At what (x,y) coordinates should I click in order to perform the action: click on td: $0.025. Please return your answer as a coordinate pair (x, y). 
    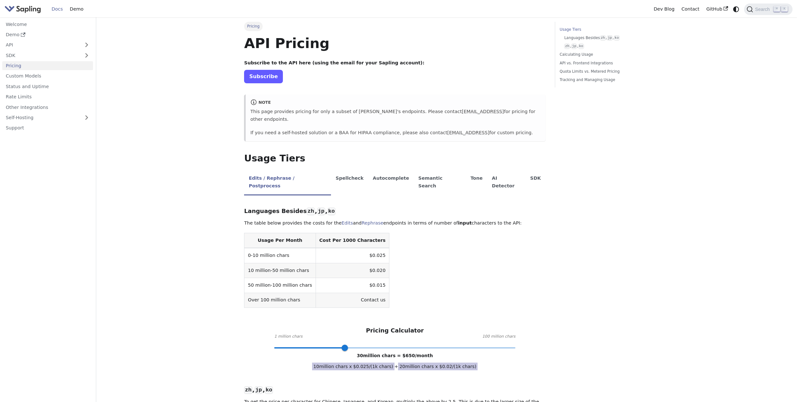
    Looking at the image, I should click on (352, 256).